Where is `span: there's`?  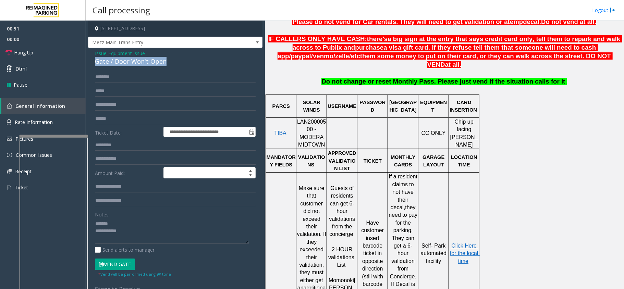 span: there's is located at coordinates (378, 39).